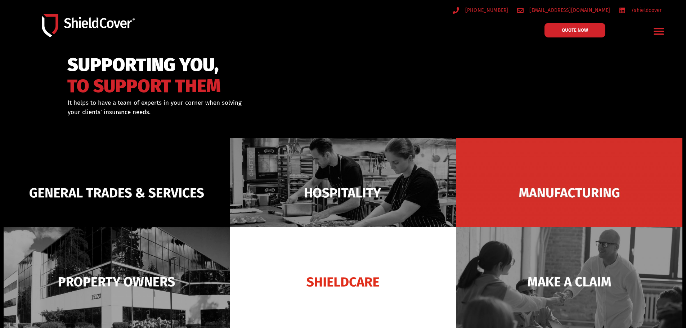 Image resolution: width=686 pixels, height=328 pixels. Describe the element at coordinates (645, 10) in the screenshot. I see `span: /shieldcover` at that location.